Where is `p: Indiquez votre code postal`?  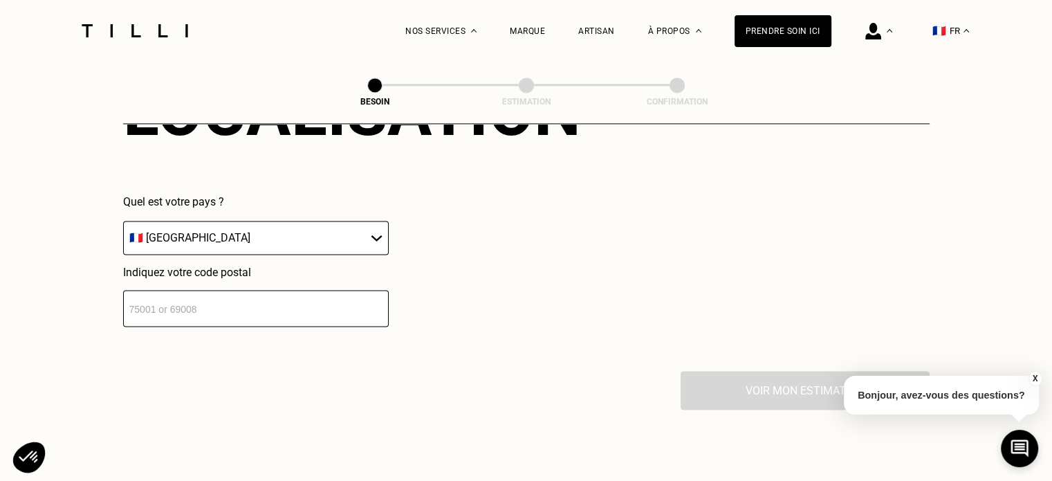
p: Indiquez votre code postal is located at coordinates (256, 272).